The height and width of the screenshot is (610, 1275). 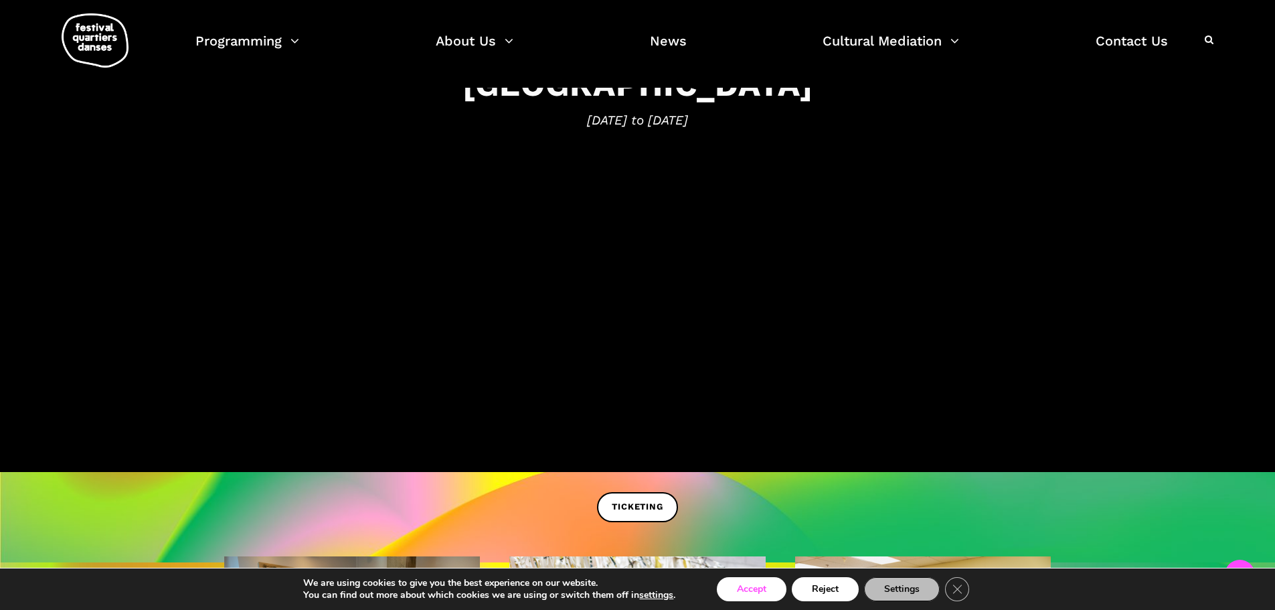 I want to click on button: Reject, so click(x=825, y=589).